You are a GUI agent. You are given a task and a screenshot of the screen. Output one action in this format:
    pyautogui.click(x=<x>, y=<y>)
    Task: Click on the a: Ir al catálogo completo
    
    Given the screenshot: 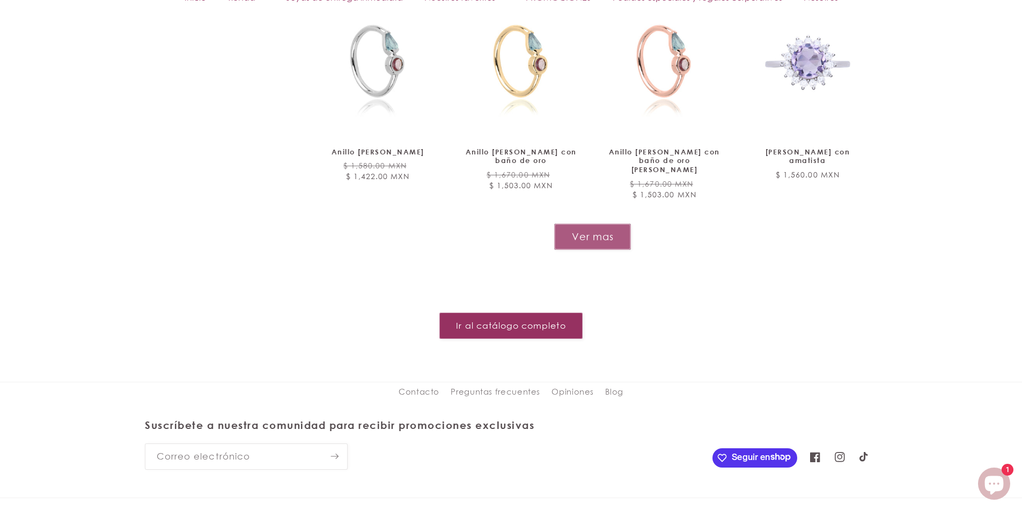 What is the action you would take?
    pyautogui.click(x=511, y=326)
    